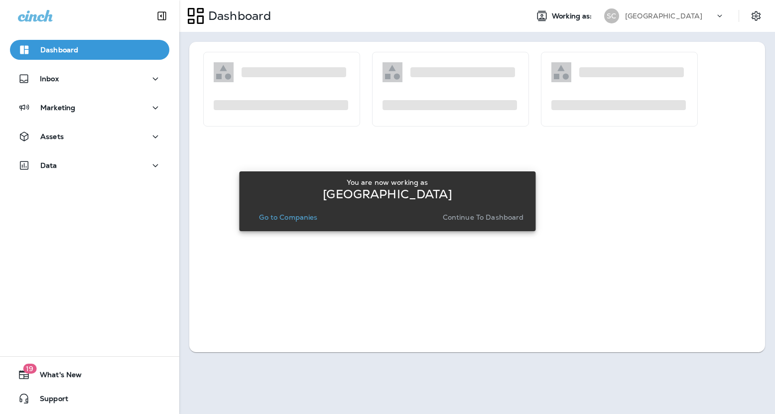 The width and height of the screenshot is (775, 414). What do you see at coordinates (483, 217) in the screenshot?
I see `button: Continue to Dashboard` at bounding box center [483, 217].